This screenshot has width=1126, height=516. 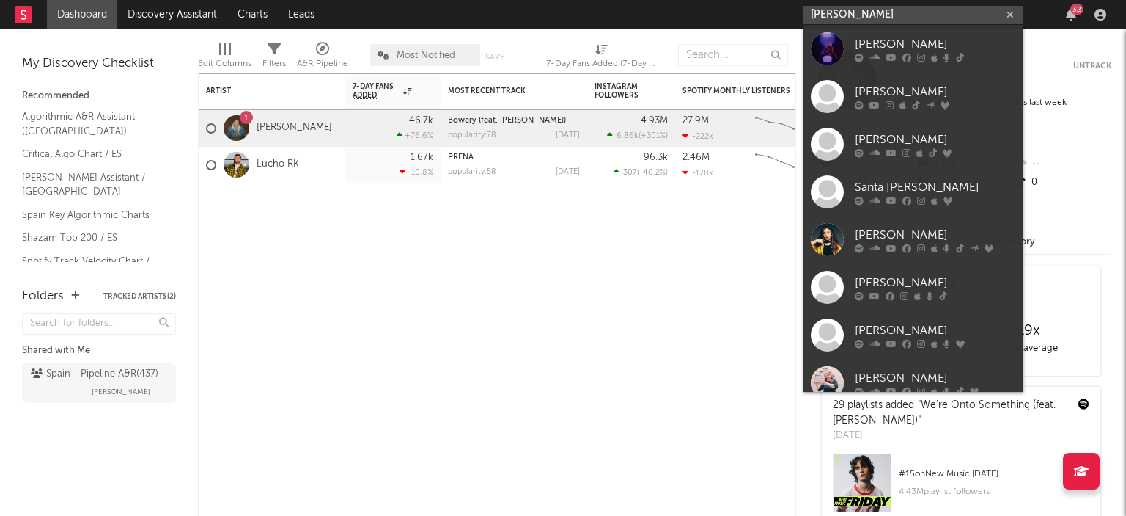 I want to click on div: Instagram Followers, so click(x=620, y=91).